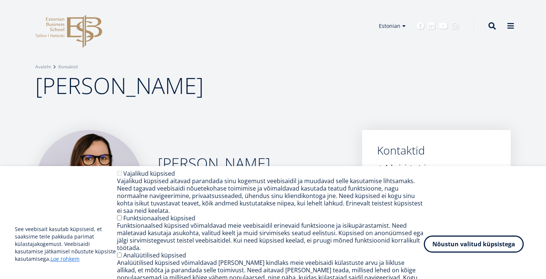 This screenshot has height=279, width=546. Describe the element at coordinates (455, 26) in the screenshot. I see `a: Instagram` at that location.